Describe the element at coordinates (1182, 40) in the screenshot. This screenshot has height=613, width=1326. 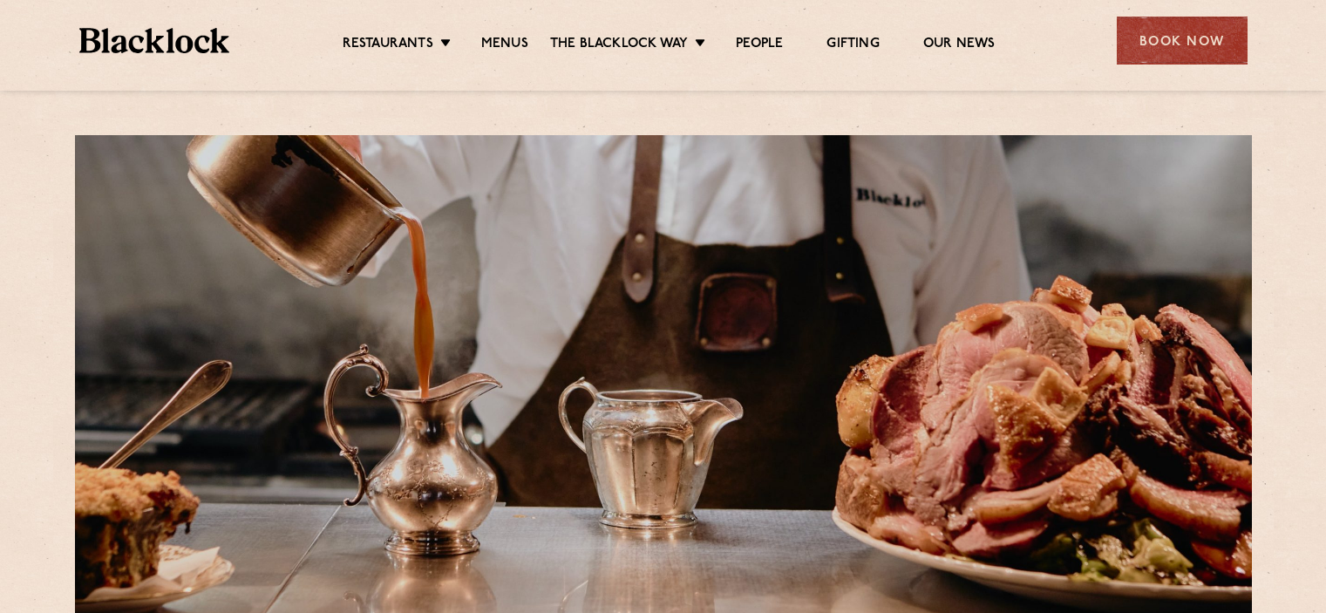
I see `div: Book Now` at that location.